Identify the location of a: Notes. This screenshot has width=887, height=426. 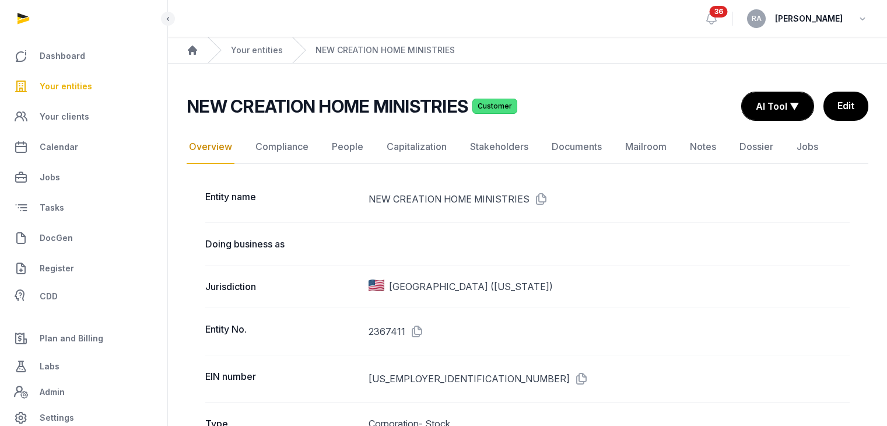
(703, 147).